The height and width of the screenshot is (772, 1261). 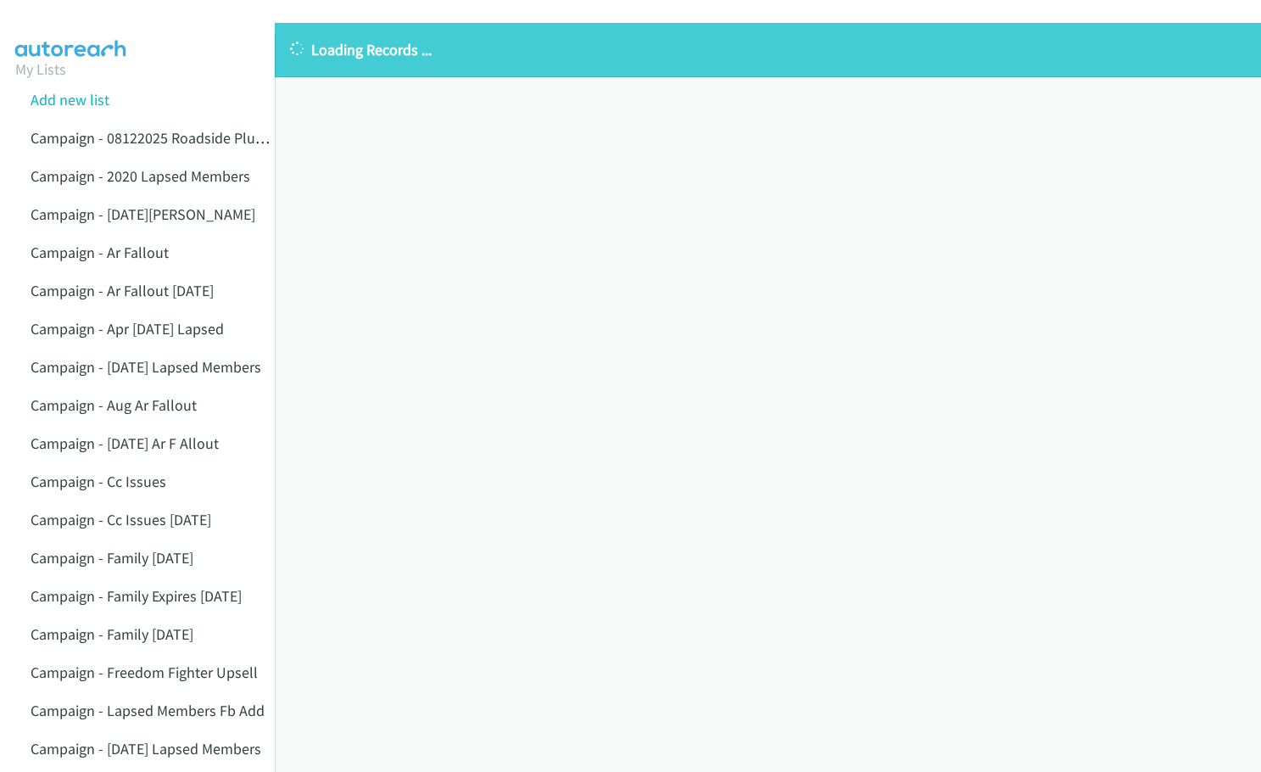 What do you see at coordinates (768, 49) in the screenshot?
I see `p: Loading Records ...` at bounding box center [768, 49].